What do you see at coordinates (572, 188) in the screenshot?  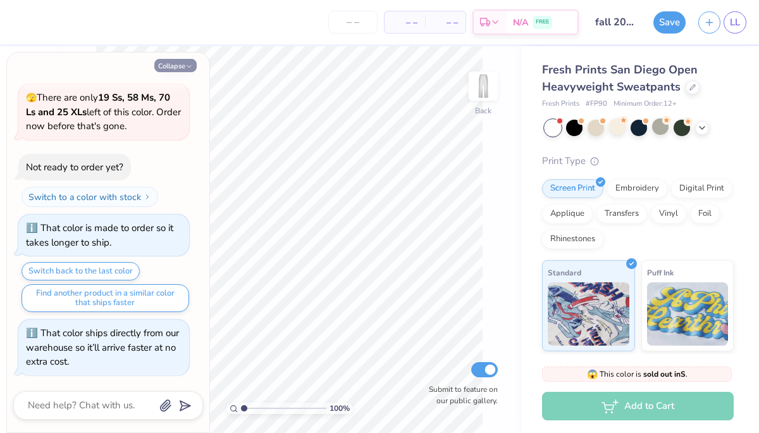 I see `div: Screen Print` at bounding box center [572, 188].